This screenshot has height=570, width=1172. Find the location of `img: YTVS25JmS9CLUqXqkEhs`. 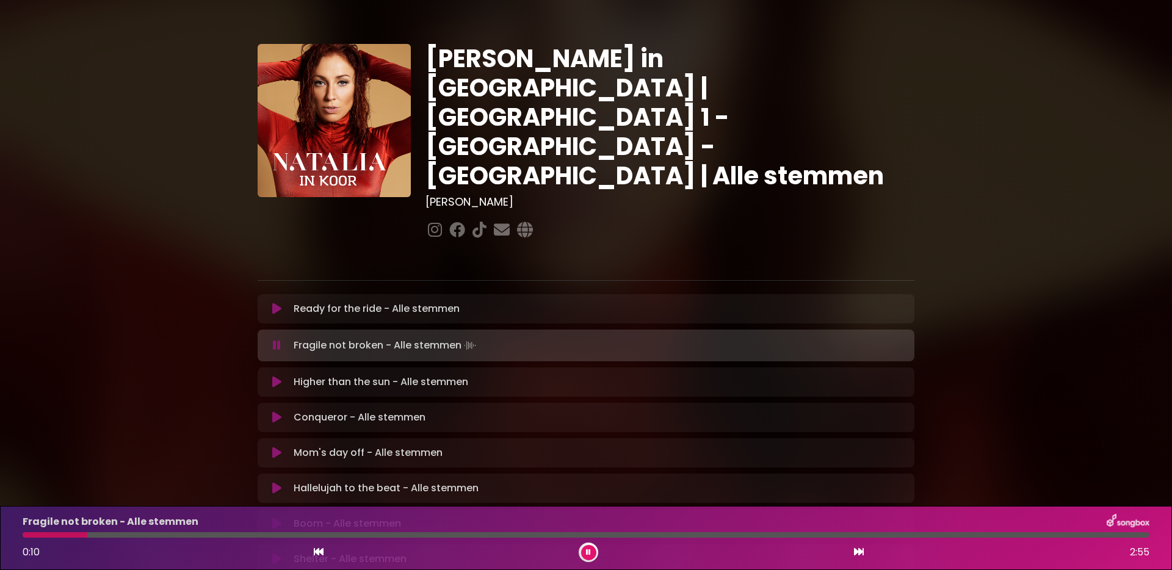

img: YTVS25JmS9CLUqXqkEhs is located at coordinates (334, 120).